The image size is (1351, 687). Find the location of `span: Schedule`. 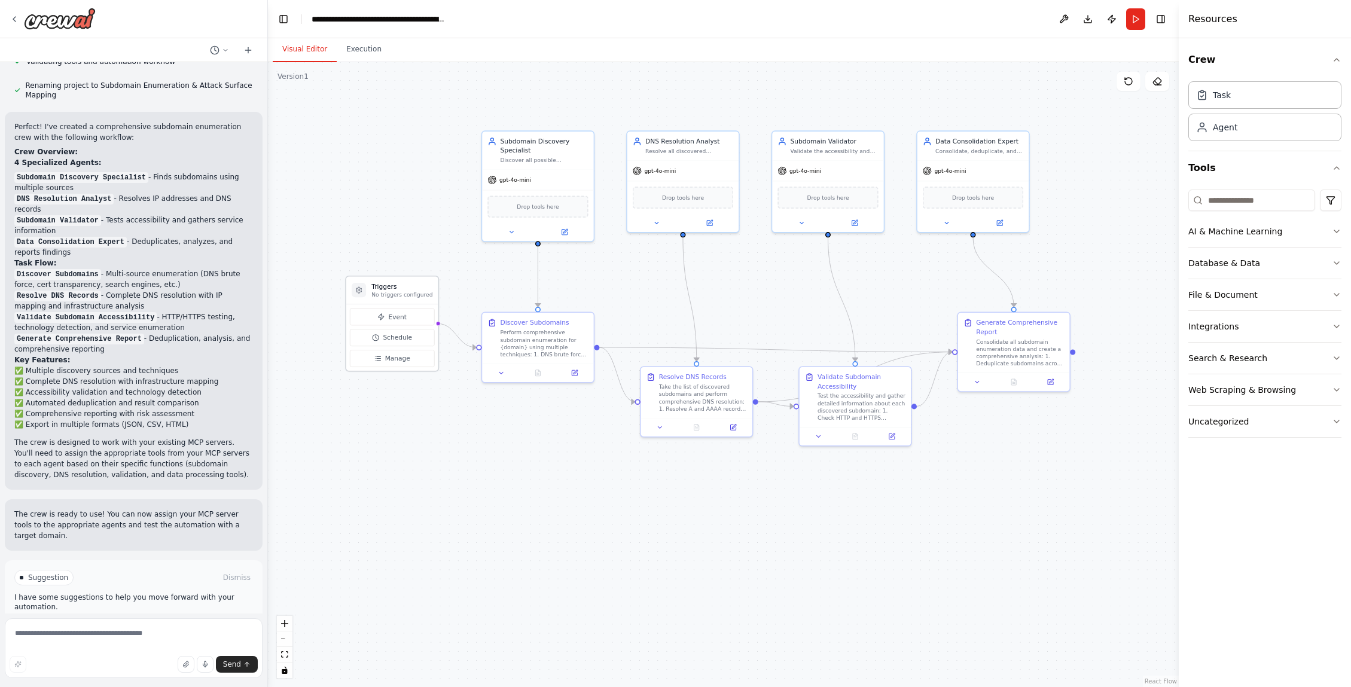

span: Schedule is located at coordinates (397, 337).